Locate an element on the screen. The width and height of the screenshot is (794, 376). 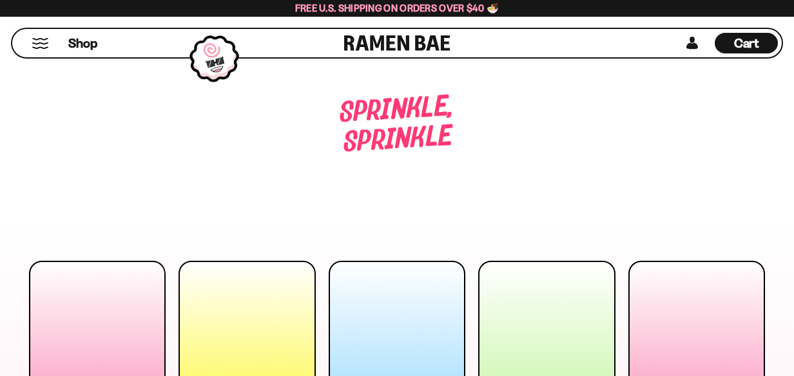
span: Cart is located at coordinates (746, 43).